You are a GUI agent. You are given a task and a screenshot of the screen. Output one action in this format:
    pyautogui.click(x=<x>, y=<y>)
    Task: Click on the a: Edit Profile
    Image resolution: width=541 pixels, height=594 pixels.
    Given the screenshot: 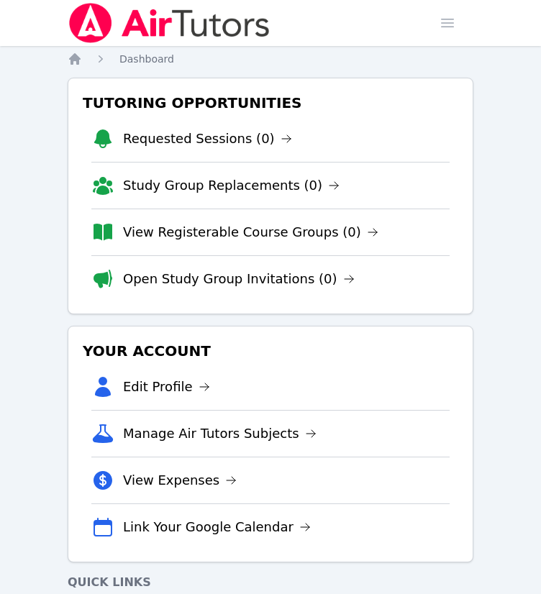 What is the action you would take?
    pyautogui.click(x=166, y=387)
    